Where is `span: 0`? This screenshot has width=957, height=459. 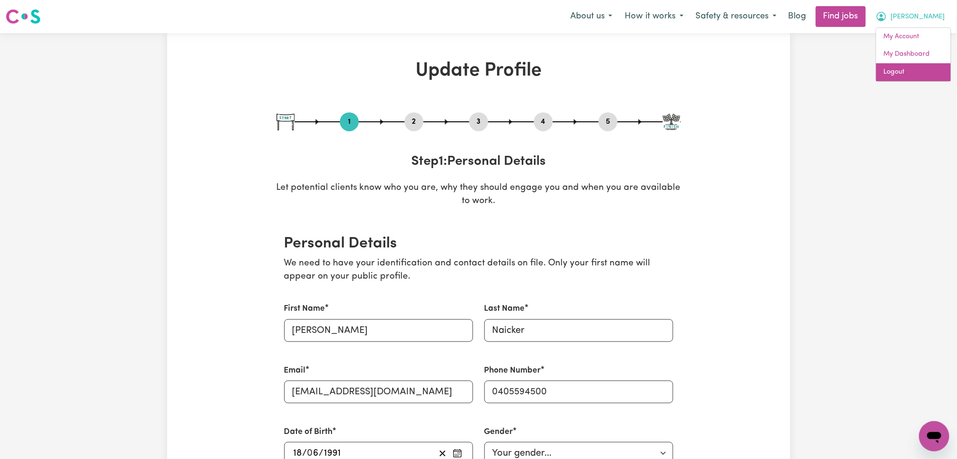 span: 0 is located at coordinates (310, 453).